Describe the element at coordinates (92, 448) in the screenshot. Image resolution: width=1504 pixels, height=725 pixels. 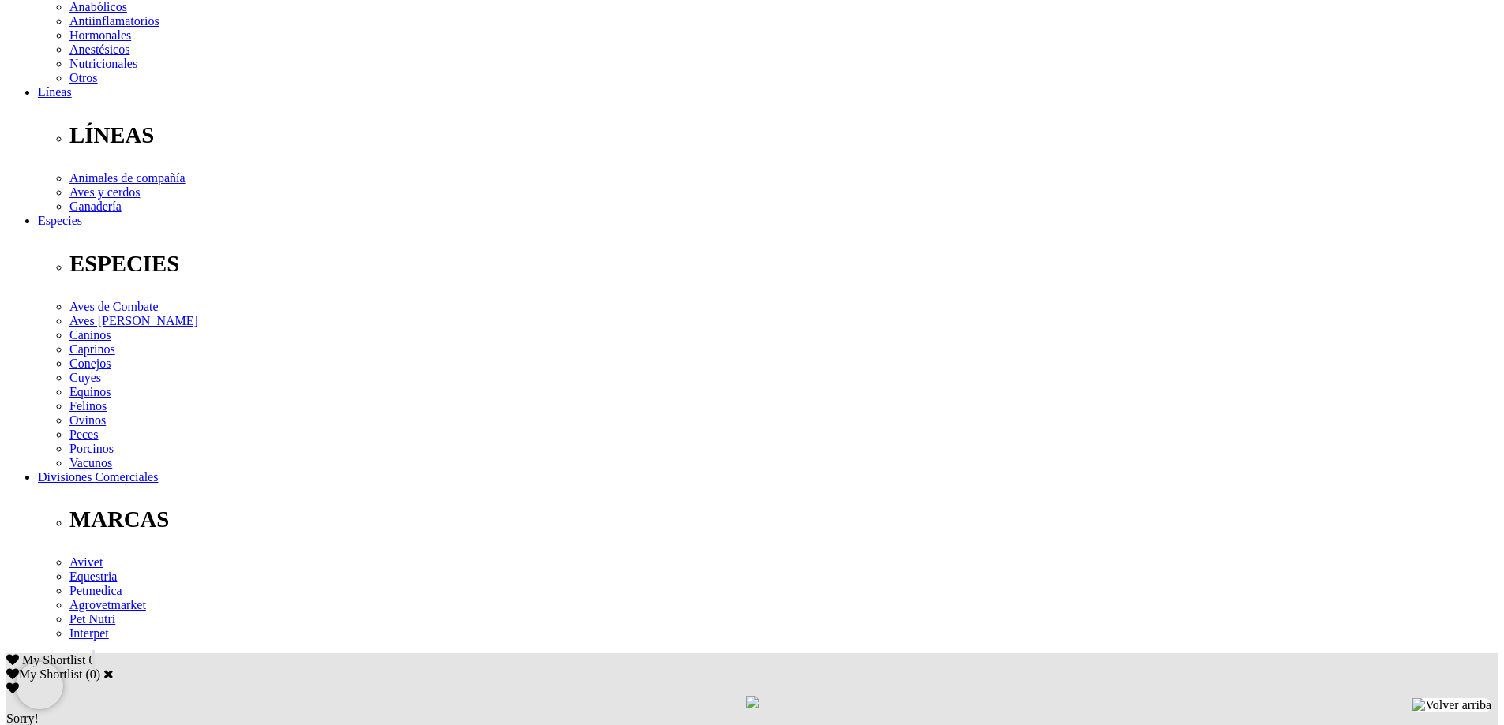
I see `a: Porcinos` at that location.